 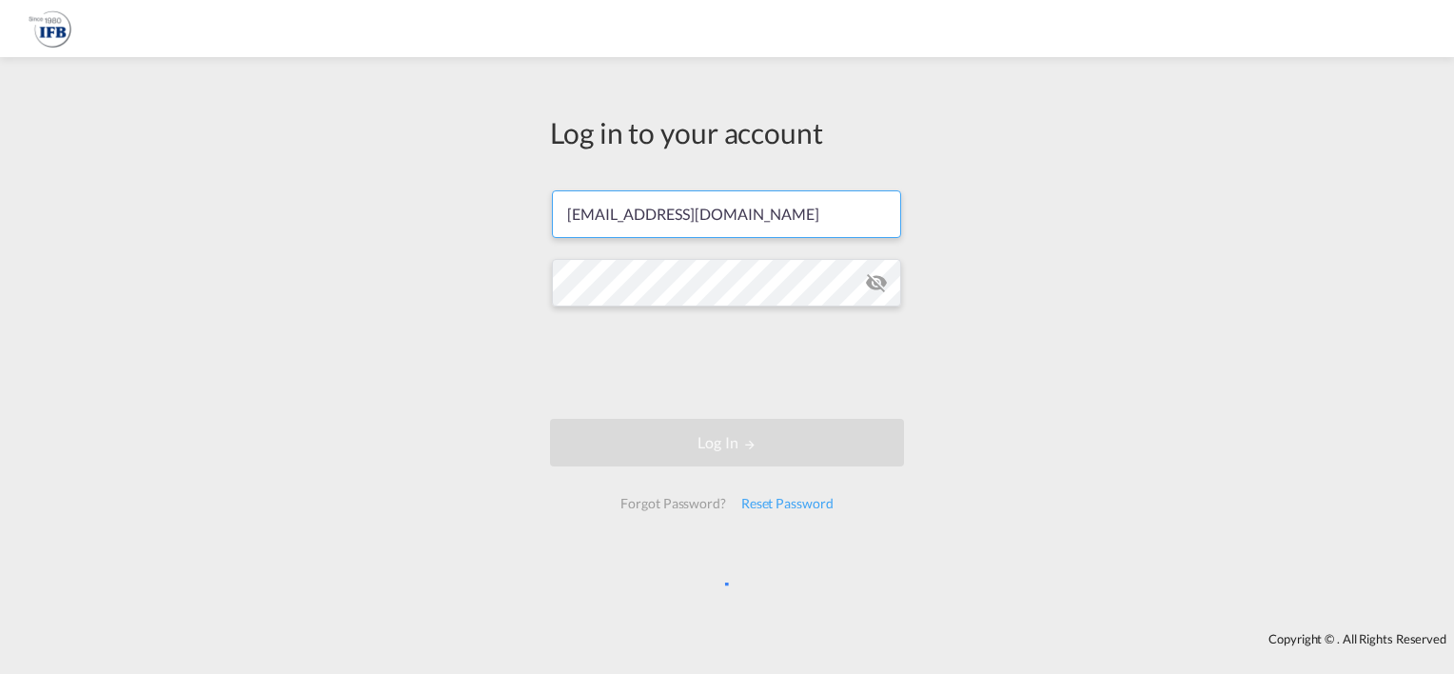 I want to click on div: Forgot Password?, so click(x=673, y=503).